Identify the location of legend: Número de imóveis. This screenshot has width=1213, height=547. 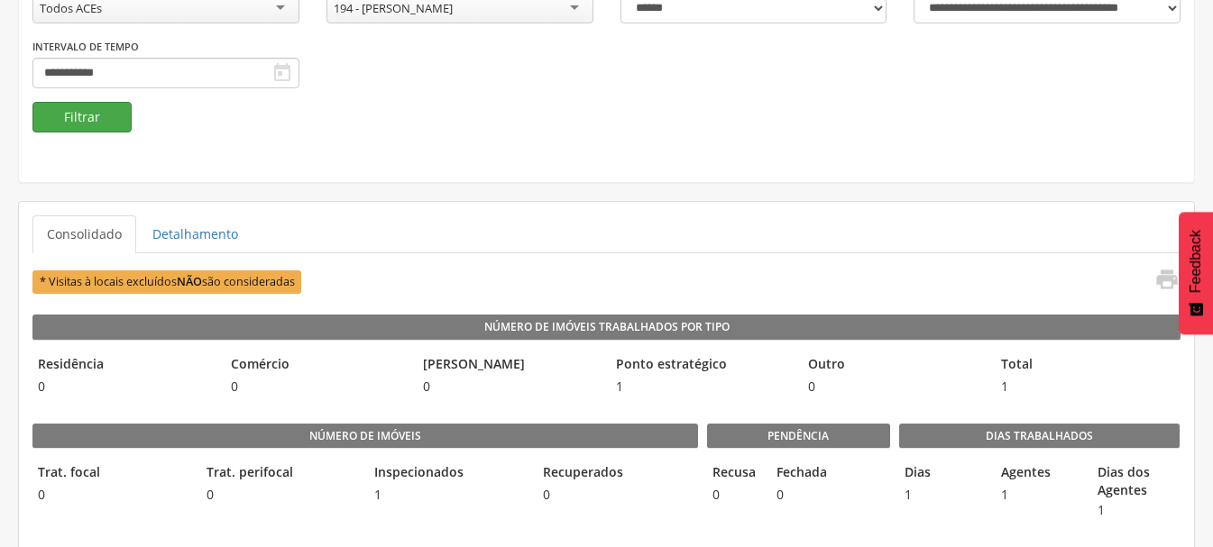
(365, 436).